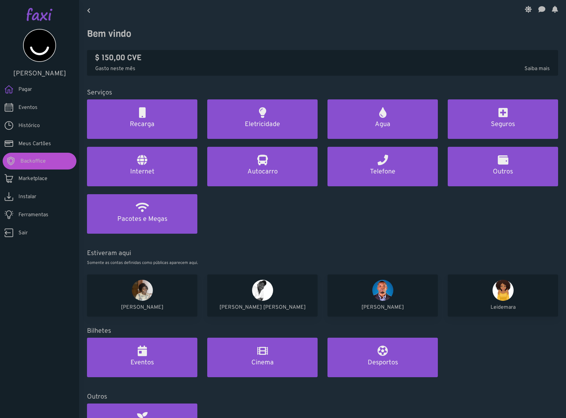 The image size is (566, 418). What do you see at coordinates (503, 167) in the screenshot?
I see `a: Outros` at bounding box center [503, 167].